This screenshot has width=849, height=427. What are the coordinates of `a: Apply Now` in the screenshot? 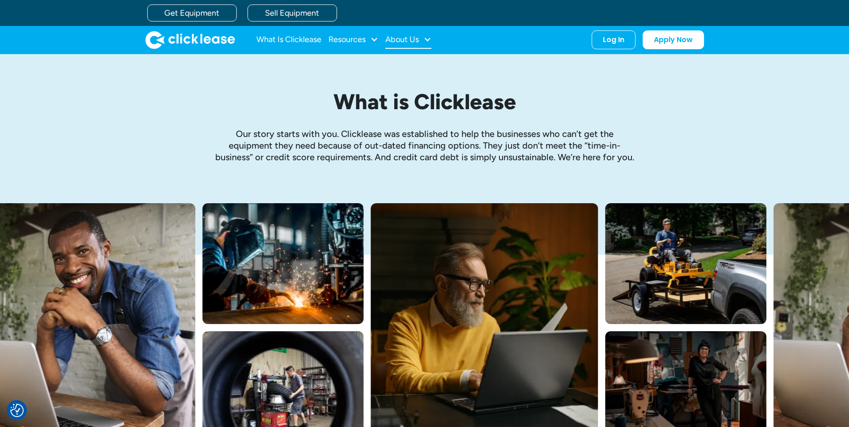 It's located at (673, 40).